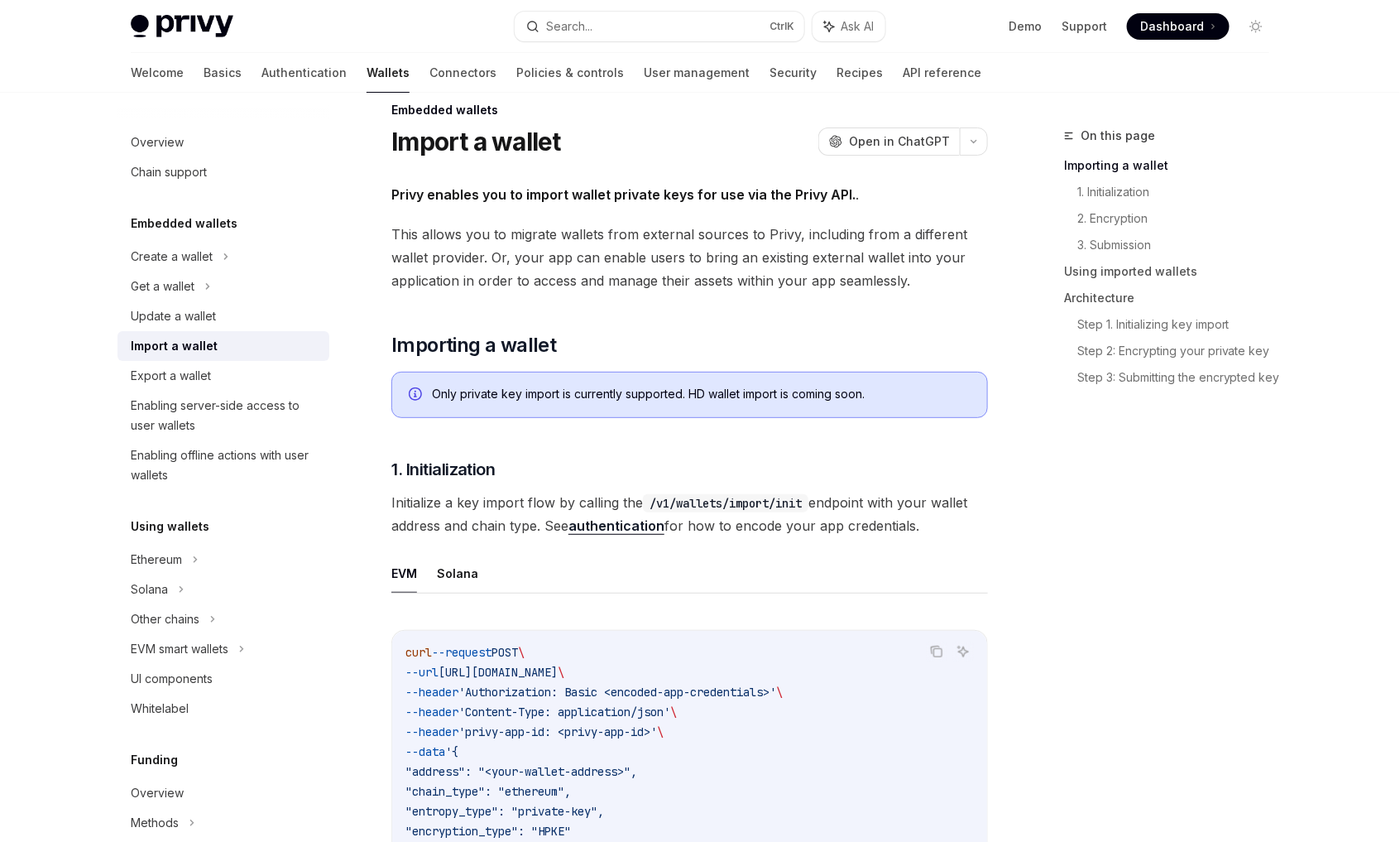 This screenshot has width=1400, height=842. Describe the element at coordinates (388, 73) in the screenshot. I see `a: Wallets` at that location.